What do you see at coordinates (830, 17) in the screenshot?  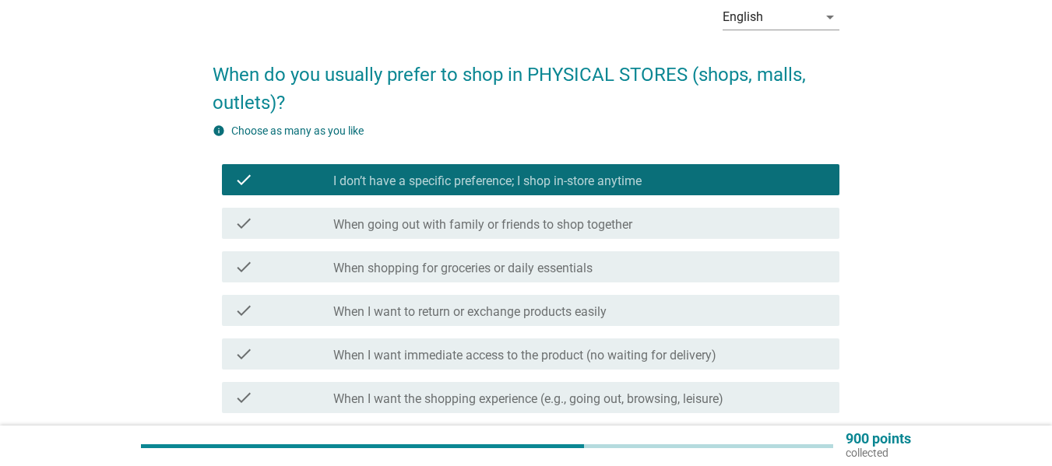 I see `i: arrow_drop_down` at bounding box center [830, 17].